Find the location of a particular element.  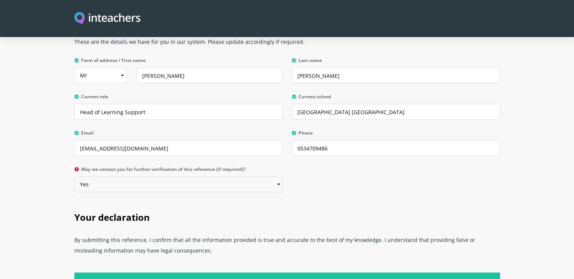

label: Email is located at coordinates (179, 135).